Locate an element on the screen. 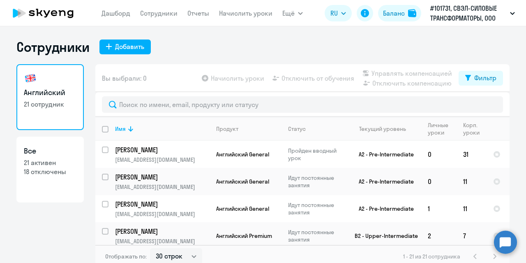  span: Отображать по: is located at coordinates (126, 256).